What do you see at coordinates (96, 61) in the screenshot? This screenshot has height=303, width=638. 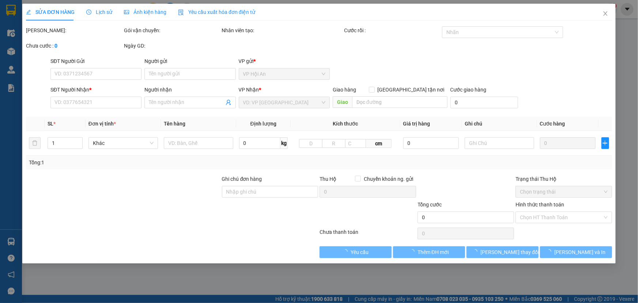 I see `div: SĐT Người Gửi` at bounding box center [96, 61].